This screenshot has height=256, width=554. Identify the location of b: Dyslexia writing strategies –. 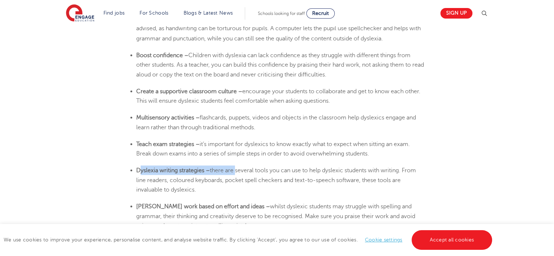
(173, 170).